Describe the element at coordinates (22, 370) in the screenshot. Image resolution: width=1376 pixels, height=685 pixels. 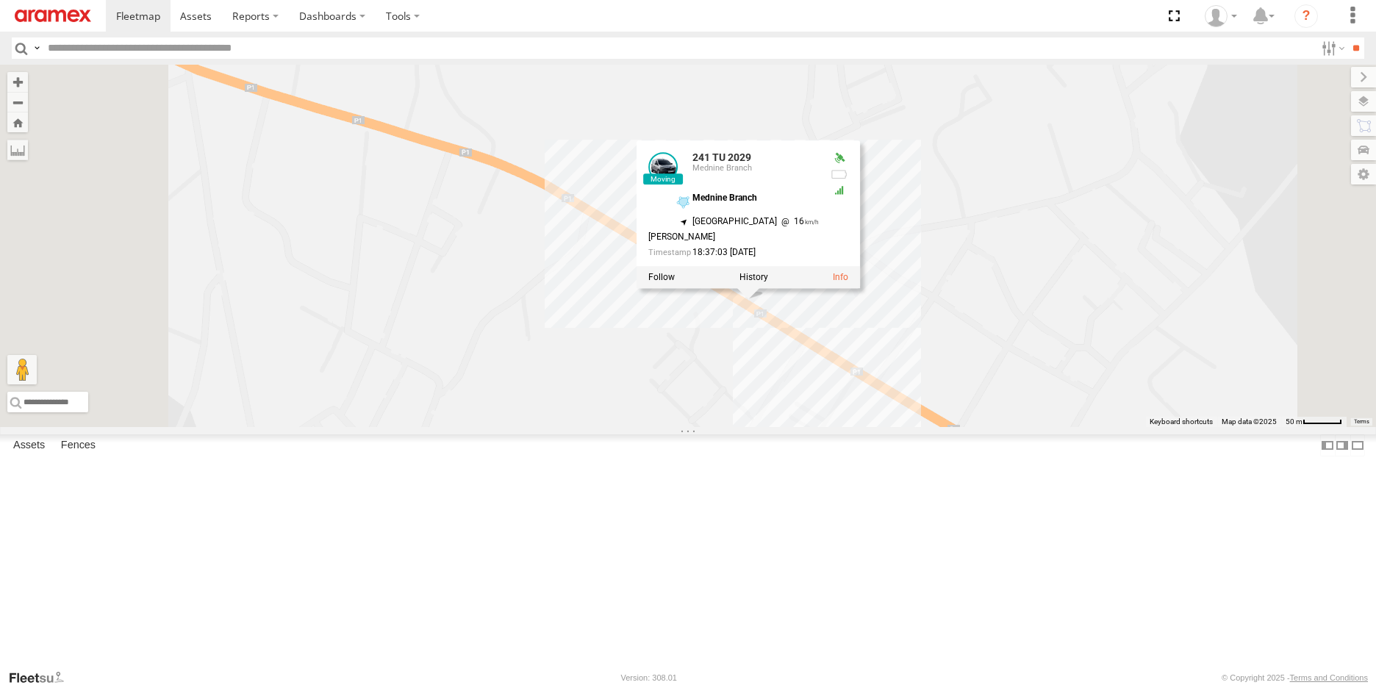
I see `button: Drag Pegman onto the map to open Street View` at that location.